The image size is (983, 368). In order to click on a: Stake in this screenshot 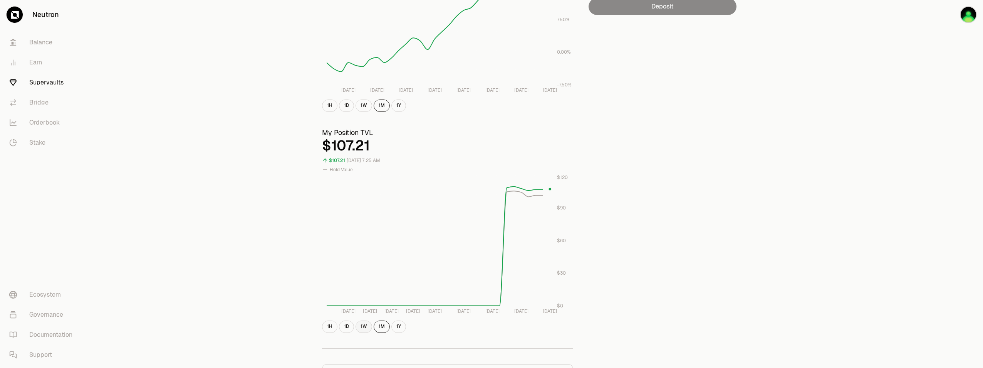, I will do `click(43, 143)`.